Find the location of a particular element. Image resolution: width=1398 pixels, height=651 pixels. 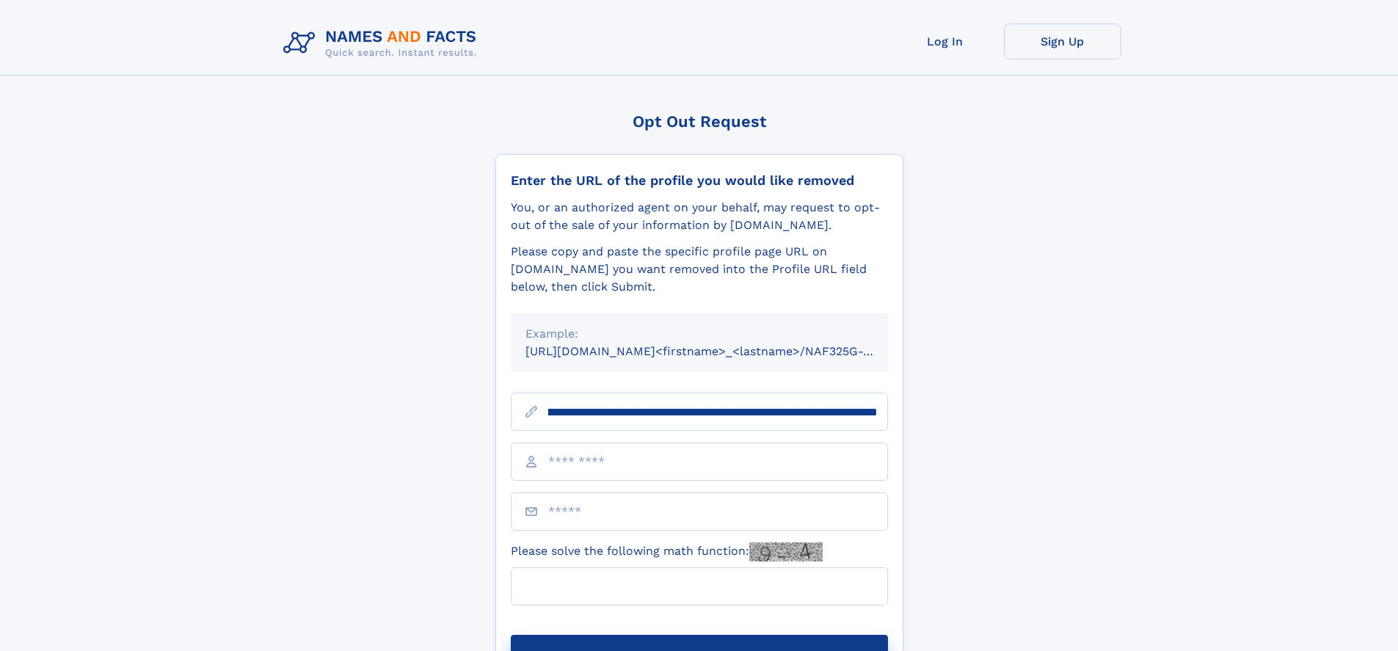

a: Sign Up is located at coordinates (1063, 41).